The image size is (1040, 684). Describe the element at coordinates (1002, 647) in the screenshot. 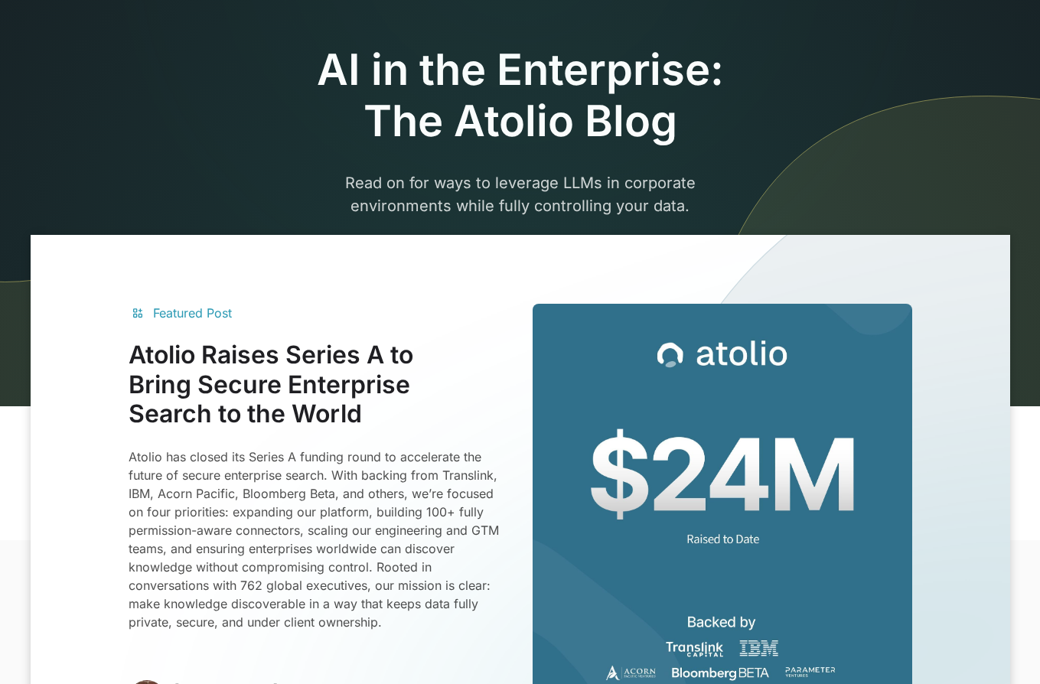

I see `div: Chat Widget` at that location.